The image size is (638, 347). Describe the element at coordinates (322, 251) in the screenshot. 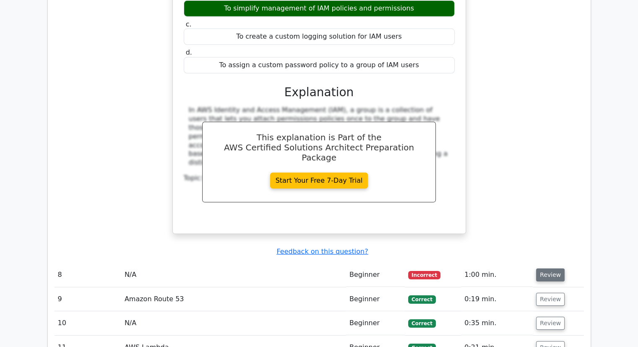

I see `u: Feedback on this question?` at that location.